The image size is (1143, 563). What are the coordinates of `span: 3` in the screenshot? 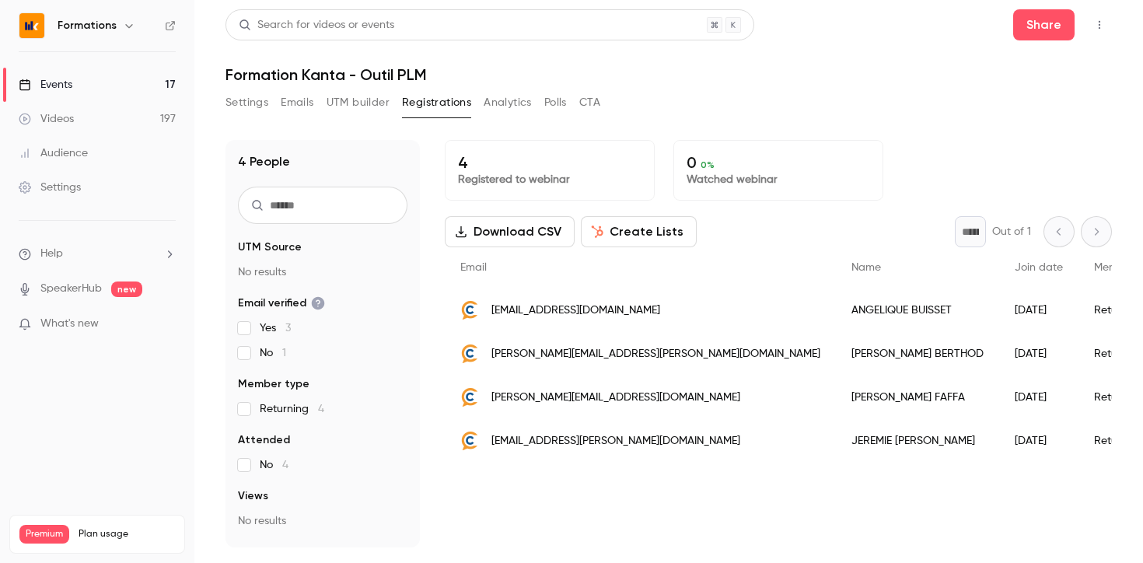 It's located at (288, 328).